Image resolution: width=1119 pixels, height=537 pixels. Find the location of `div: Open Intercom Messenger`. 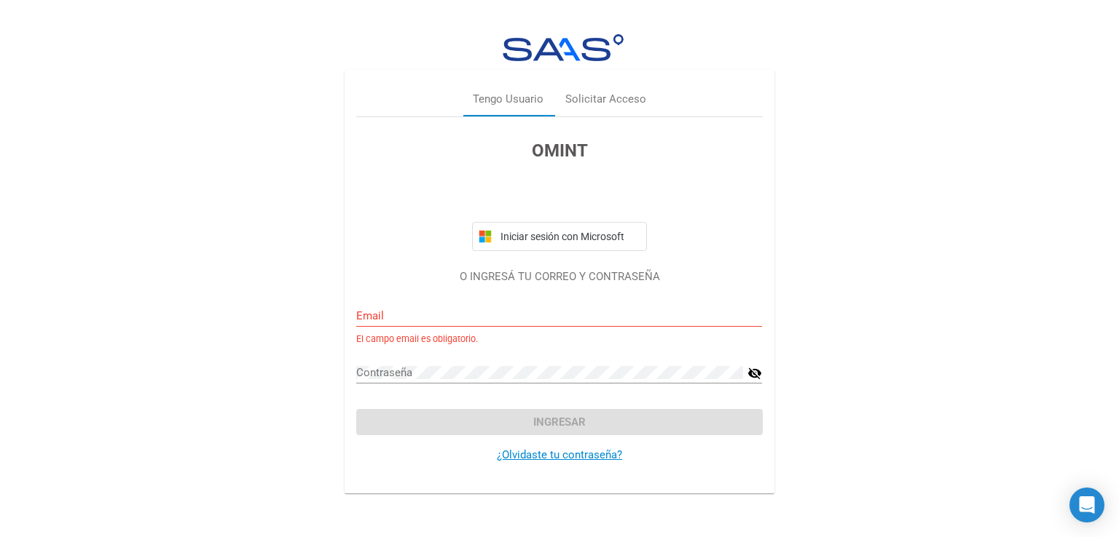

div: Open Intercom Messenger is located at coordinates (1087, 505).